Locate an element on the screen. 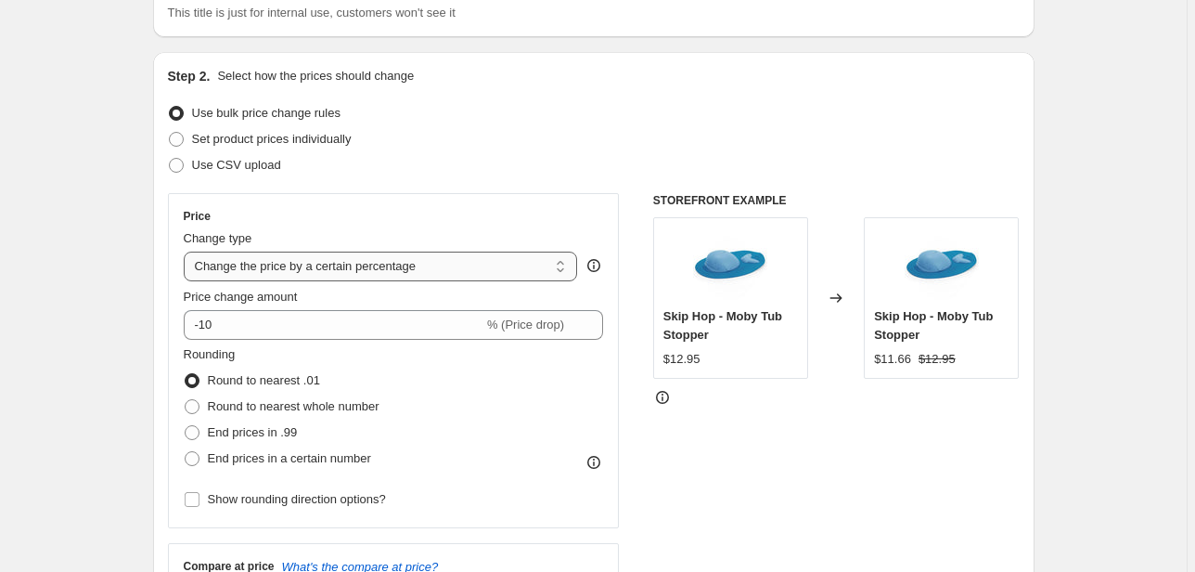  div: help is located at coordinates (594, 265).